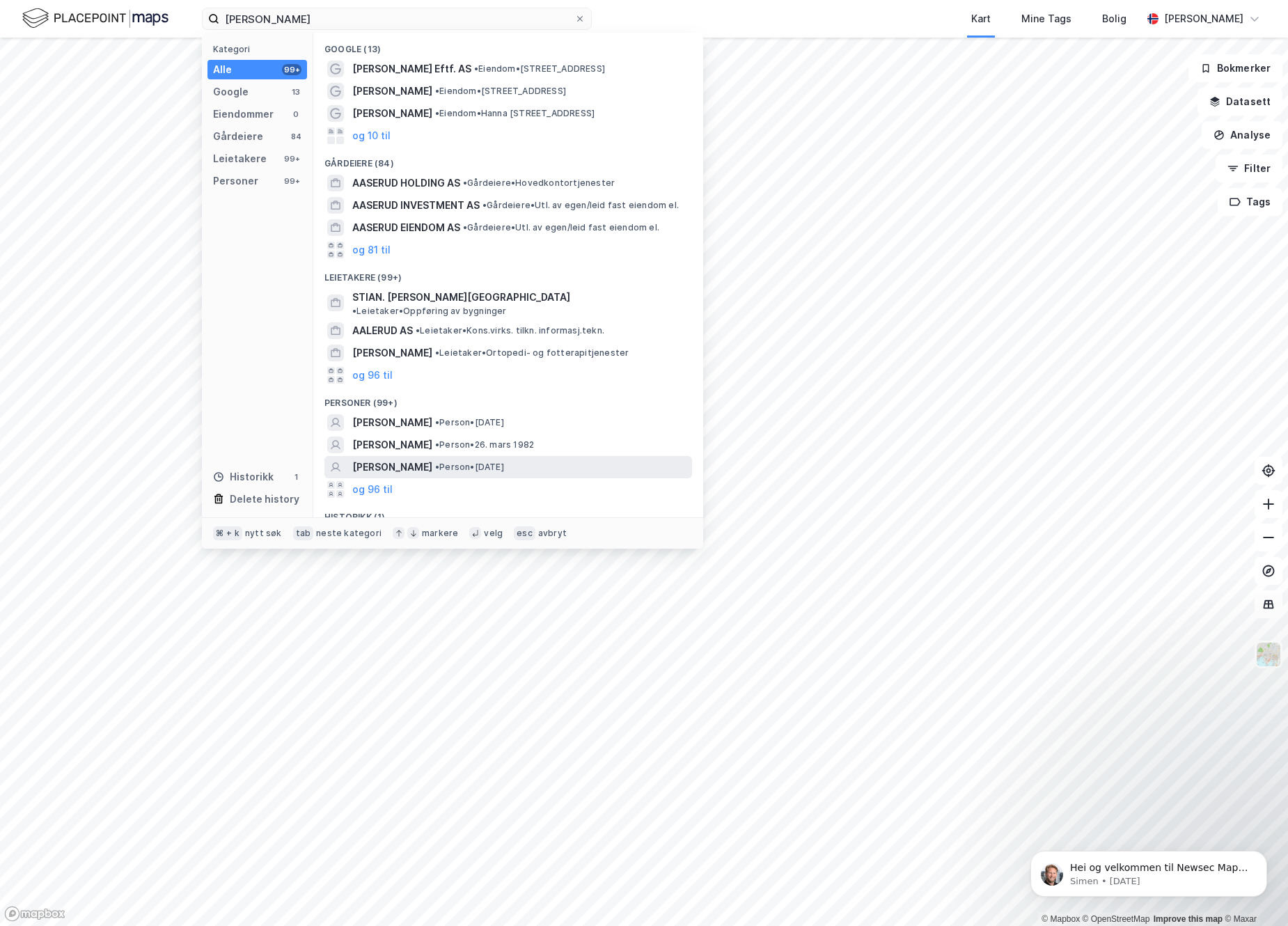  What do you see at coordinates (508, 513) in the screenshot?
I see `div: Historikk (1)` at bounding box center [508, 513].